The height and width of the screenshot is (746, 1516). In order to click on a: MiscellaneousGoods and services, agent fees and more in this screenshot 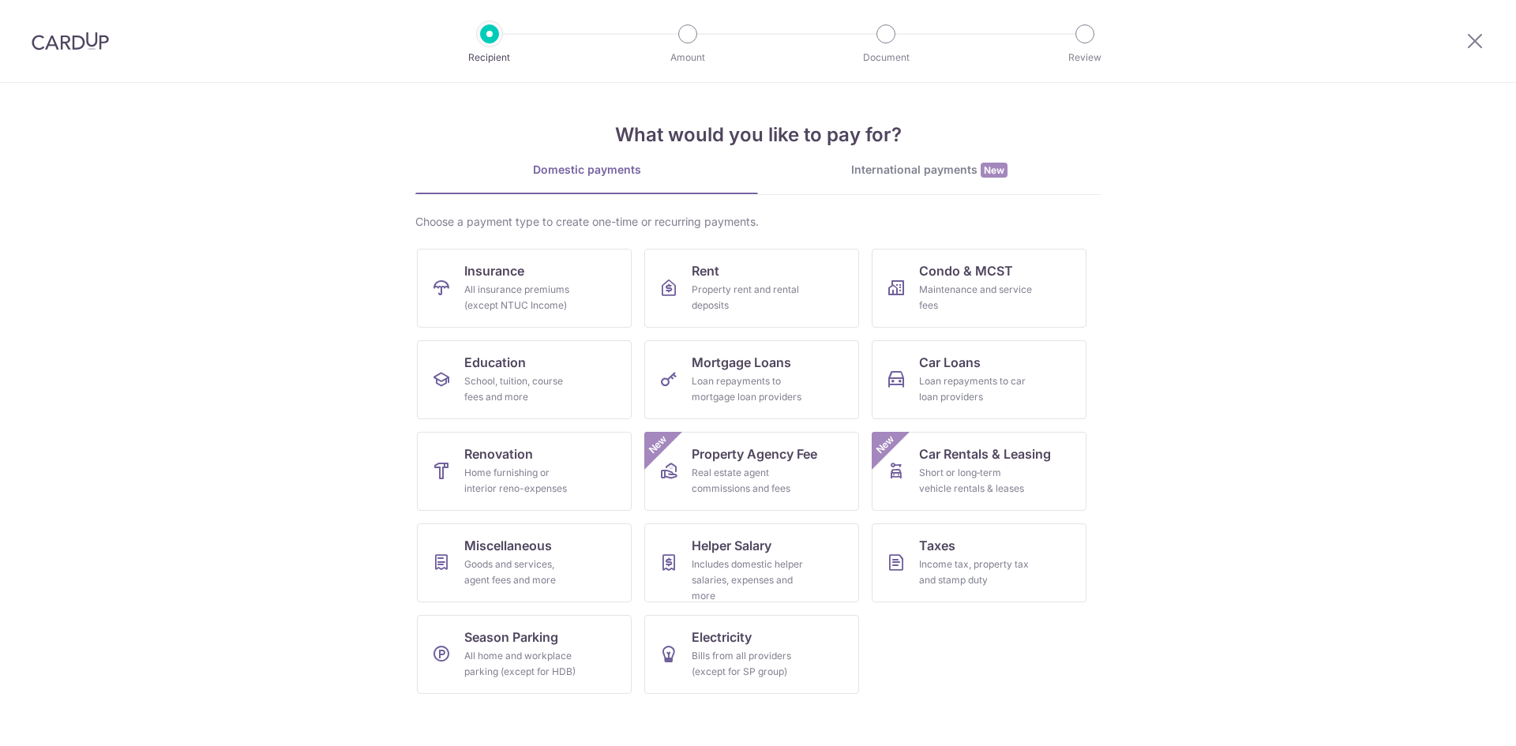, I will do `click(524, 563)`.